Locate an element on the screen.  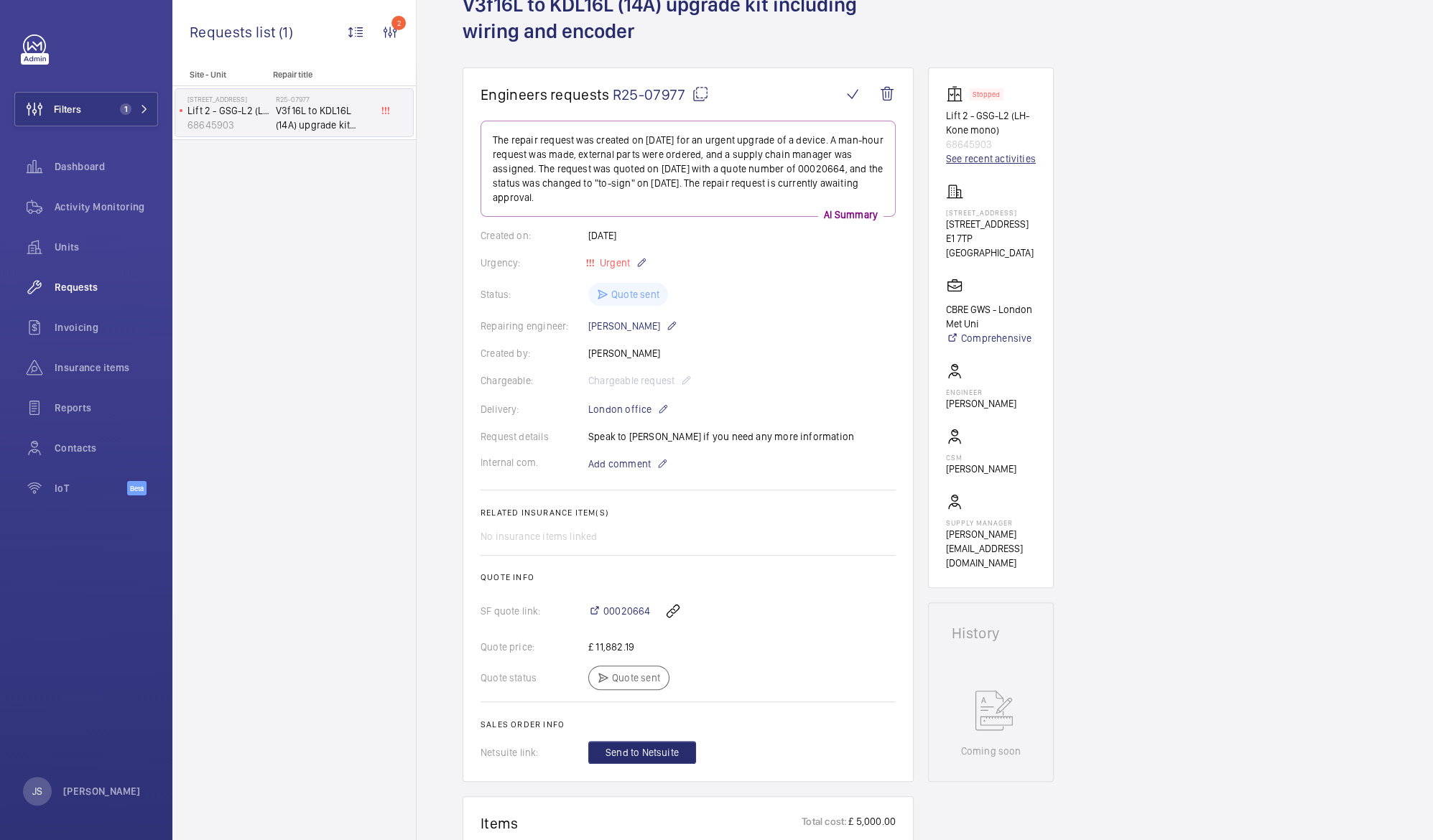
span: Engineers requests is located at coordinates (545, 94).